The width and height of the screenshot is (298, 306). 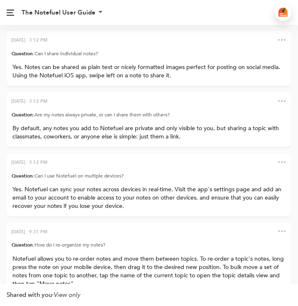 What do you see at coordinates (147, 71) in the screenshot?
I see `span: Yes. Notes can be shared as plain text or nicely formatted images perfect for posting on social m...` at bounding box center [147, 71].